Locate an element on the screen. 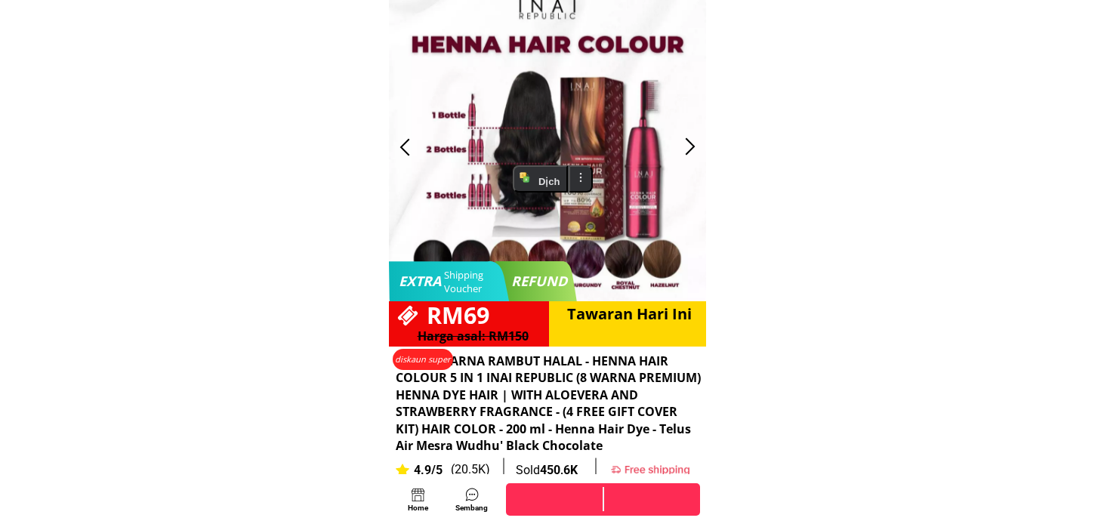  span: 450,6K is located at coordinates (559, 470).